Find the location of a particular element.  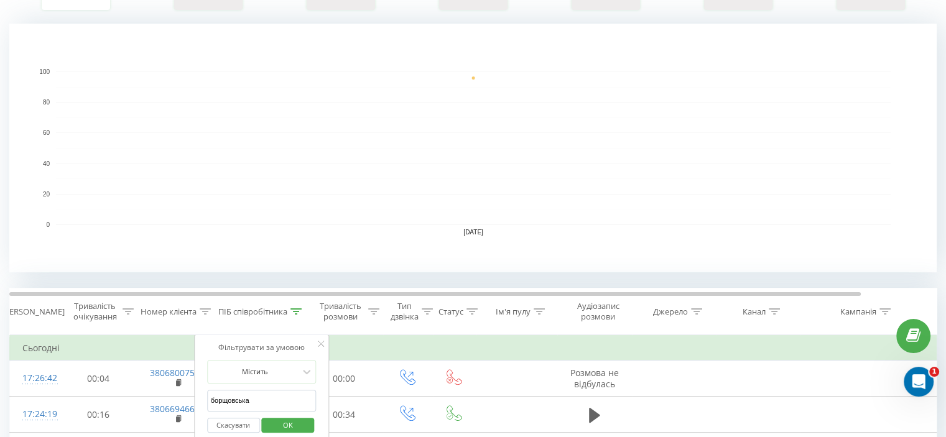

a: 380669466594 is located at coordinates (180, 409).